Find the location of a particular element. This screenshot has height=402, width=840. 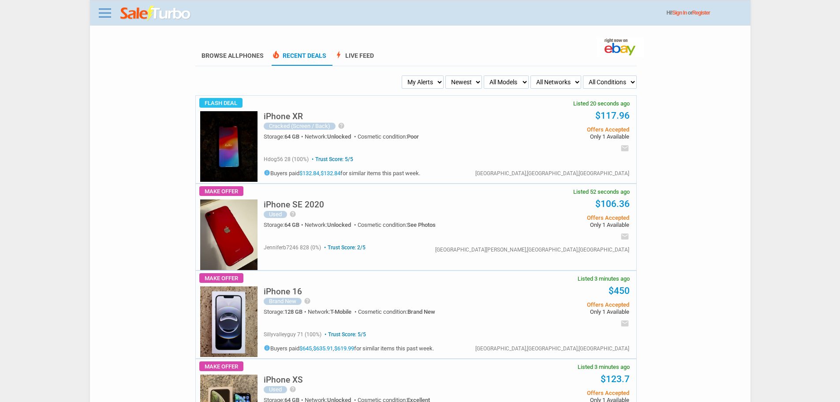

h5: iPhone 16 is located at coordinates (283, 291).